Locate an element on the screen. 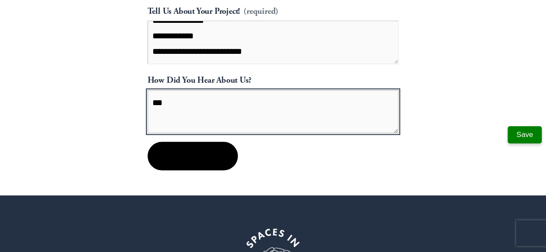  button: SubmitSubmit is located at coordinates (192, 156).